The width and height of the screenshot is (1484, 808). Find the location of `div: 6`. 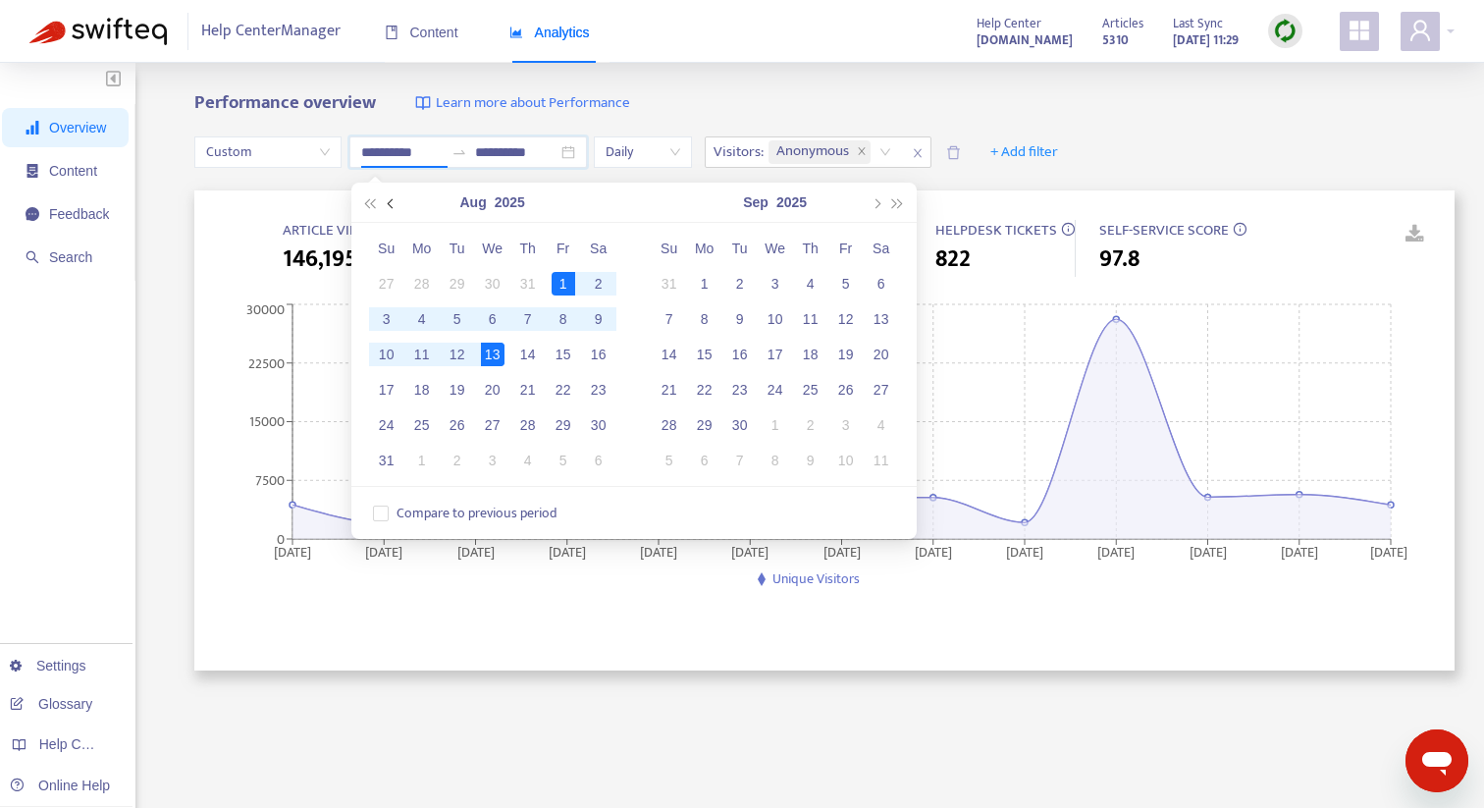

div: 6 is located at coordinates (599, 460).